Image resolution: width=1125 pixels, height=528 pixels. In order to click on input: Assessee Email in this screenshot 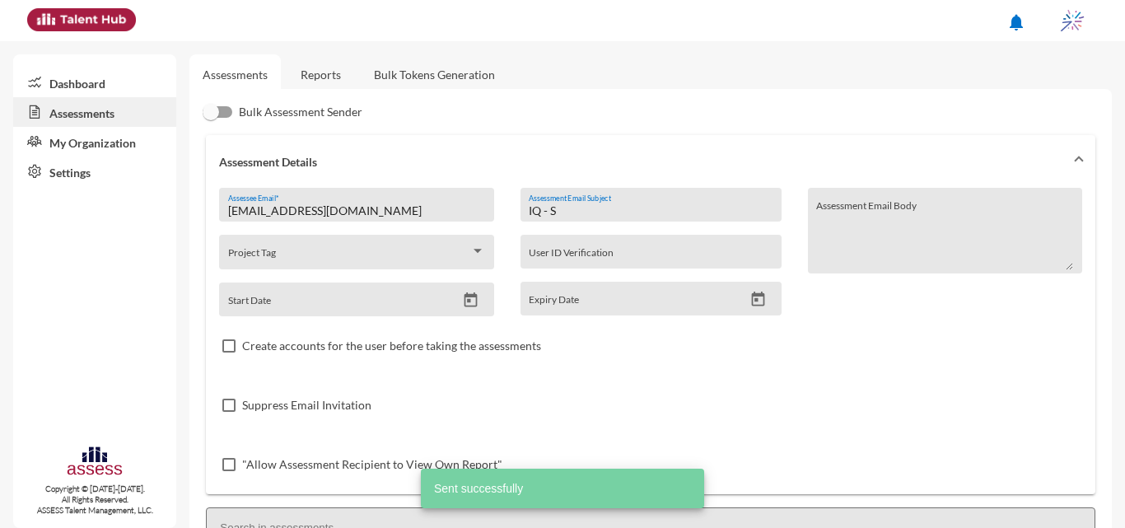, I will do `click(357, 211)`.